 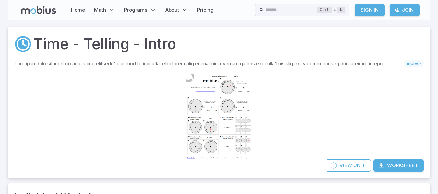 What do you see at coordinates (23, 44) in the screenshot?
I see `a: Time` at bounding box center [23, 44].